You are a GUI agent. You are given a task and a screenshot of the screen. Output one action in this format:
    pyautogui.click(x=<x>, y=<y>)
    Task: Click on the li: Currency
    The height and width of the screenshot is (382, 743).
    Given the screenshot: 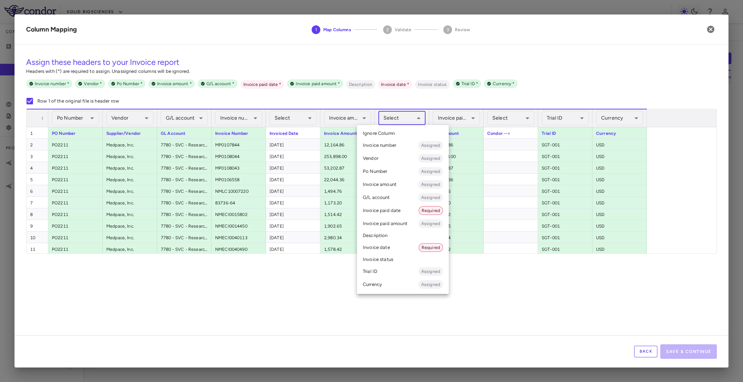 What is the action you would take?
    pyautogui.click(x=402, y=285)
    